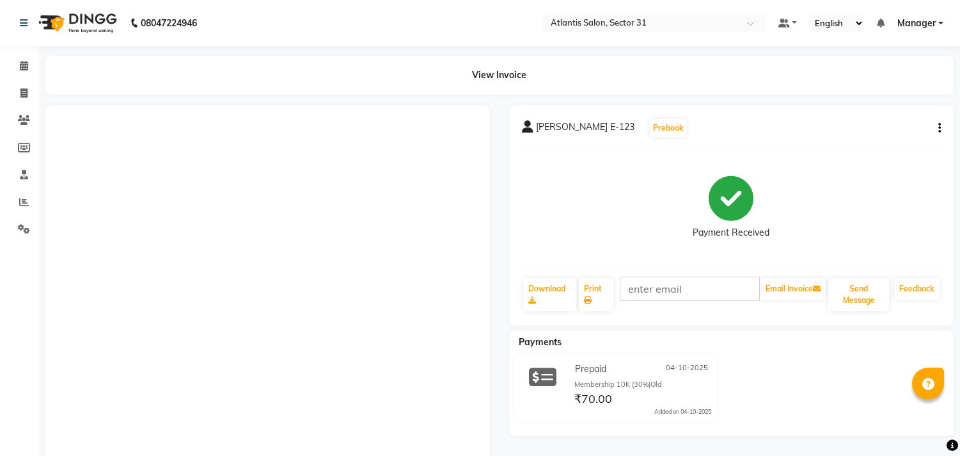 The height and width of the screenshot is (456, 960). What do you see at coordinates (540, 342) in the screenshot?
I see `span: Payments` at bounding box center [540, 342].